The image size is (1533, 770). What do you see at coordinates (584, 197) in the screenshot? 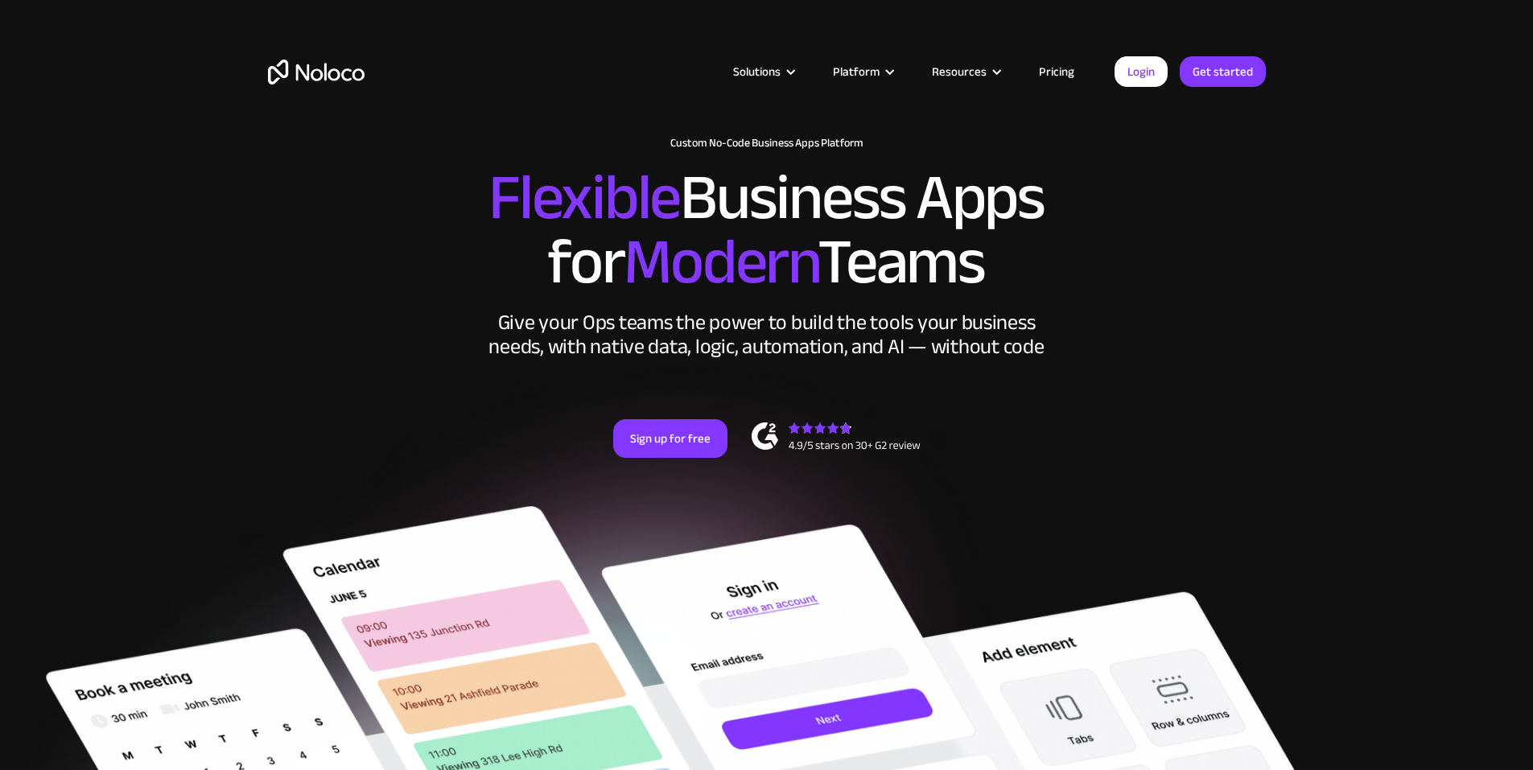
I see `span: Flexible` at bounding box center [584, 197].